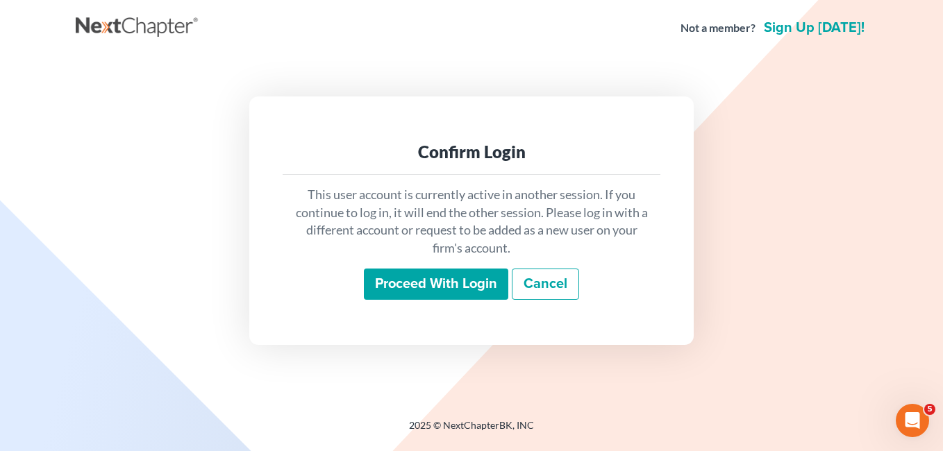 The height and width of the screenshot is (451, 943). Describe the element at coordinates (472, 152) in the screenshot. I see `div: Confirm Login` at that location.